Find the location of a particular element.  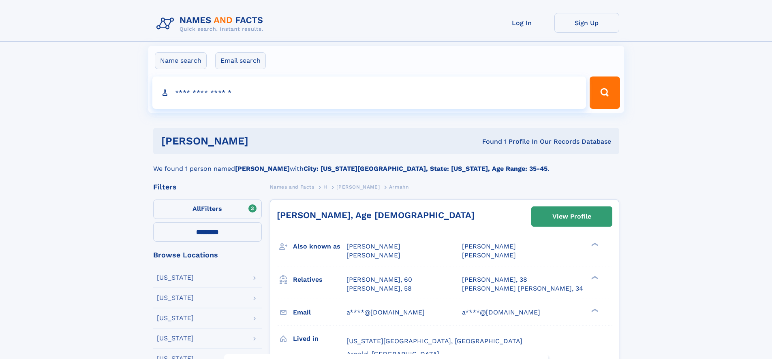

div: We found 1 person named with . is located at coordinates (386, 164).